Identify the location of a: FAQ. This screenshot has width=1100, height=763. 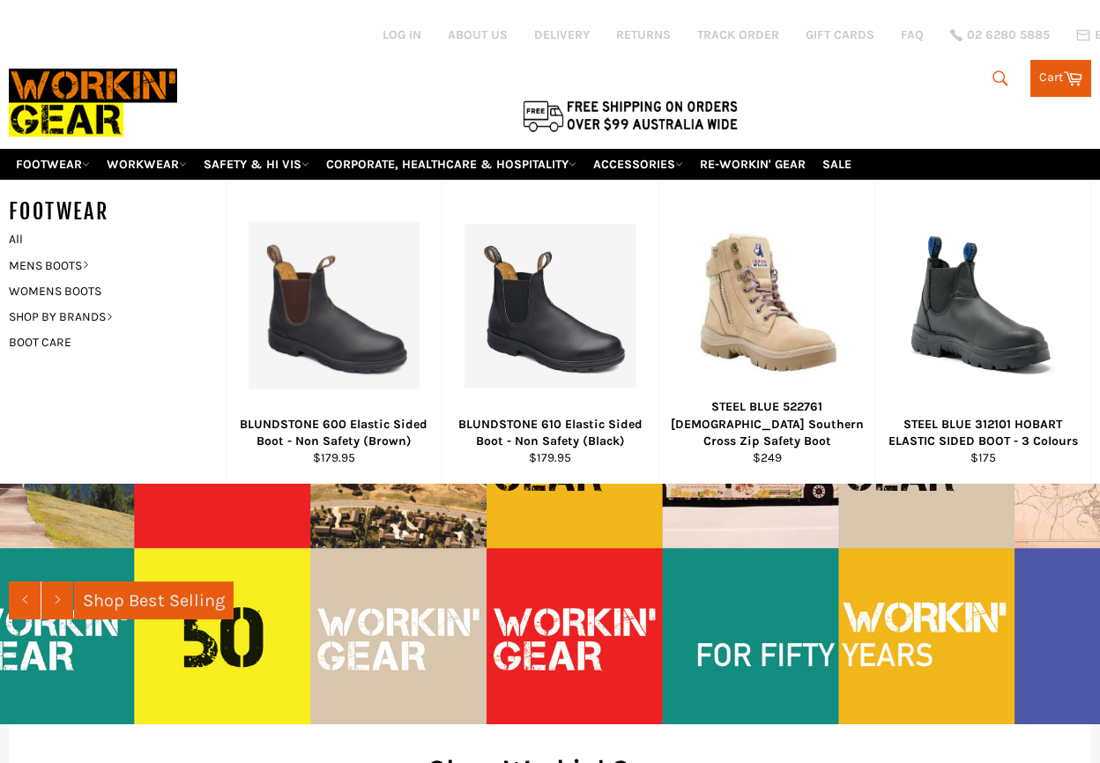
(912, 34).